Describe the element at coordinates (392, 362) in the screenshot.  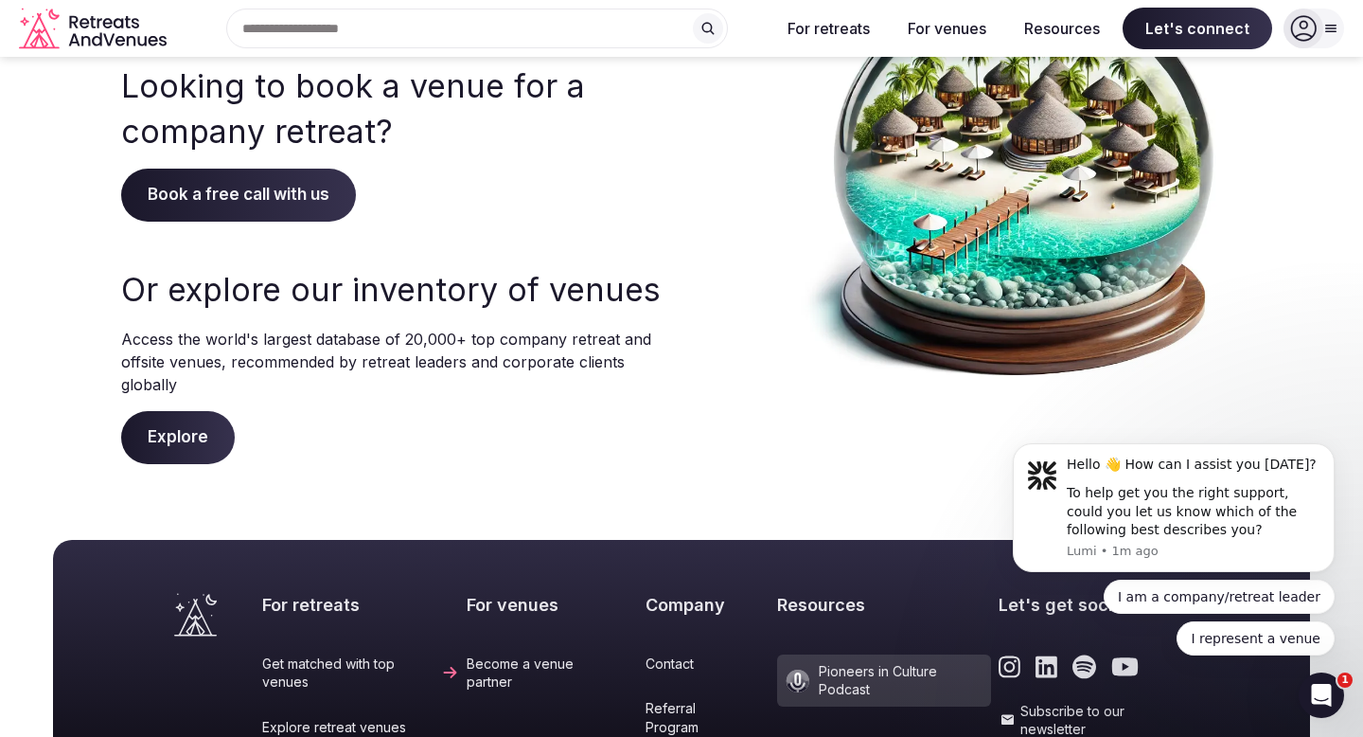
I see `p: Access the world's largest database of 20,000+ top company retreat and offsite venues, recommende...` at that location.